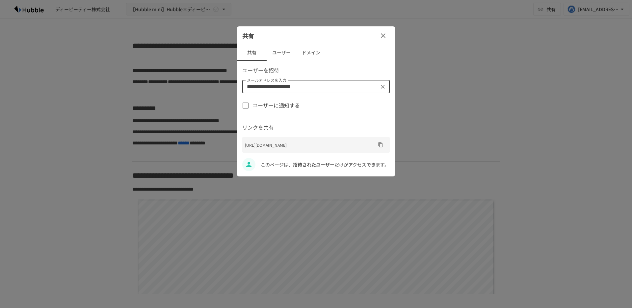 The width and height of the screenshot is (632, 308). Describe the element at coordinates (282, 53) in the screenshot. I see `button: ユーザー` at that location.